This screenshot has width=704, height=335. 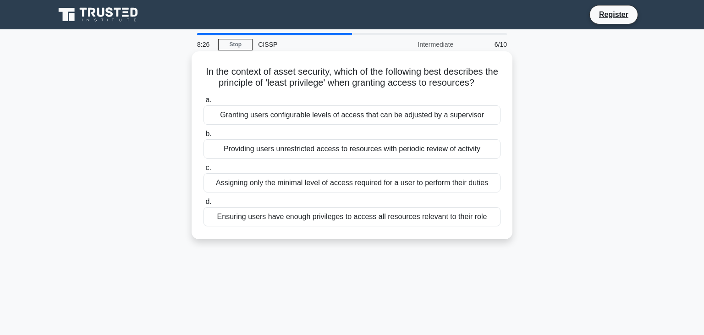 I want to click on div: Assigning only the minimal level of access required for a user to perform their duties, so click(x=352, y=183).